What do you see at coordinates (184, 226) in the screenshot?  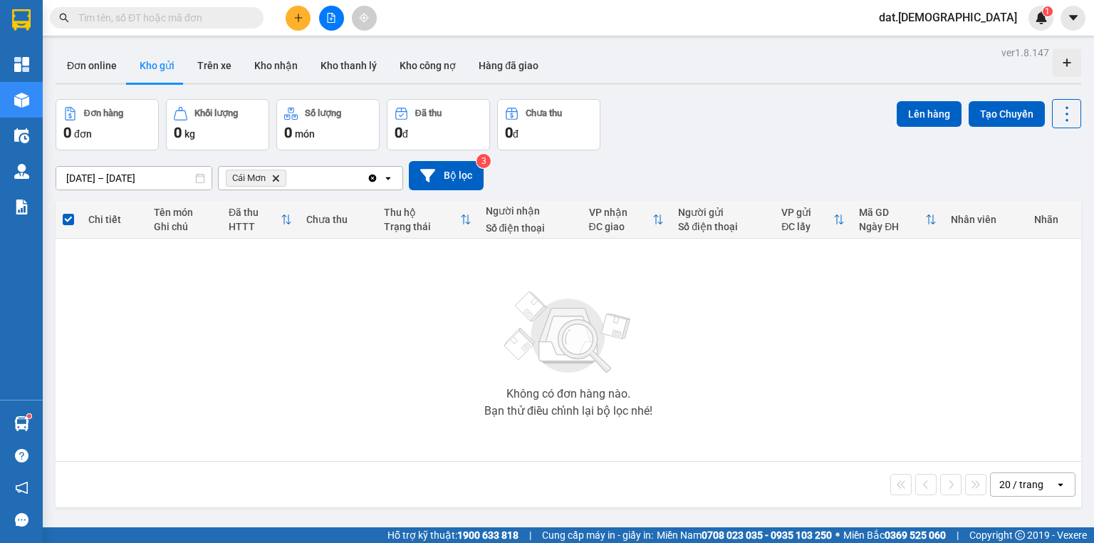 I see `div: Ghi chú` at bounding box center [184, 226].